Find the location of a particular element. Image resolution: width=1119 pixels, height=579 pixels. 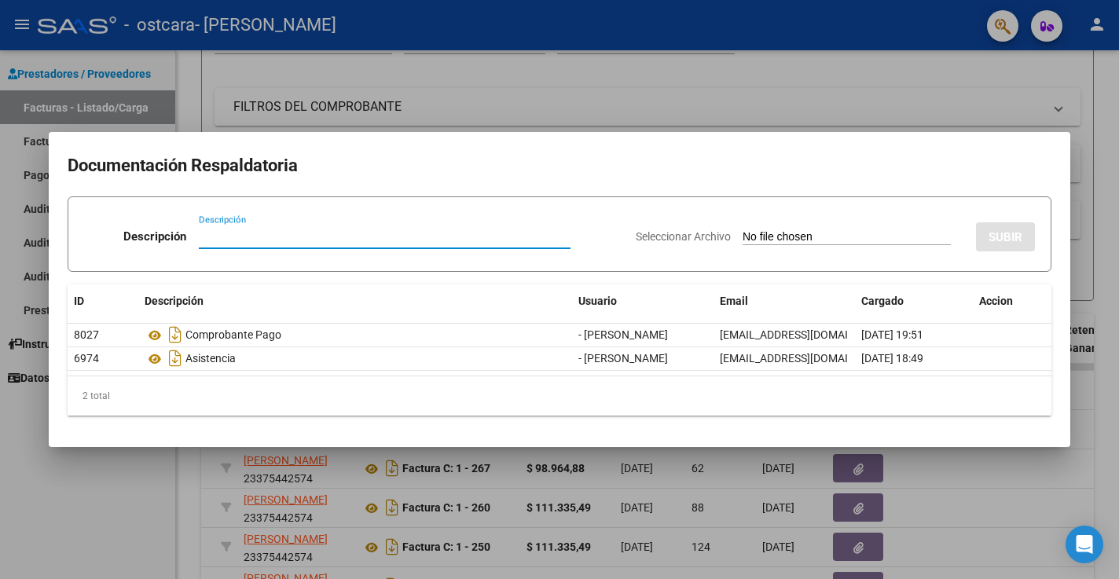

datatable-header-cell: Cargado is located at coordinates (914, 301).